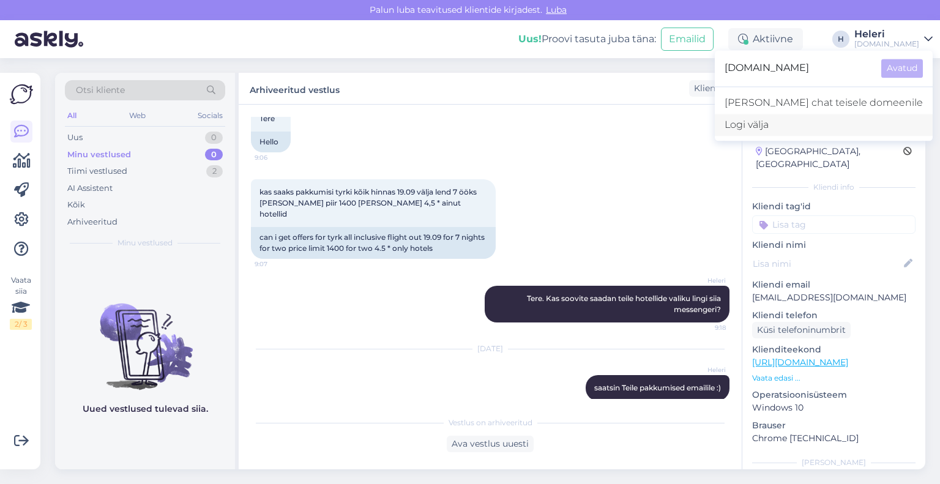 Image resolution: width=940 pixels, height=484 pixels. Describe the element at coordinates (21, 94) in the screenshot. I see `img: Askly Logo` at that location.